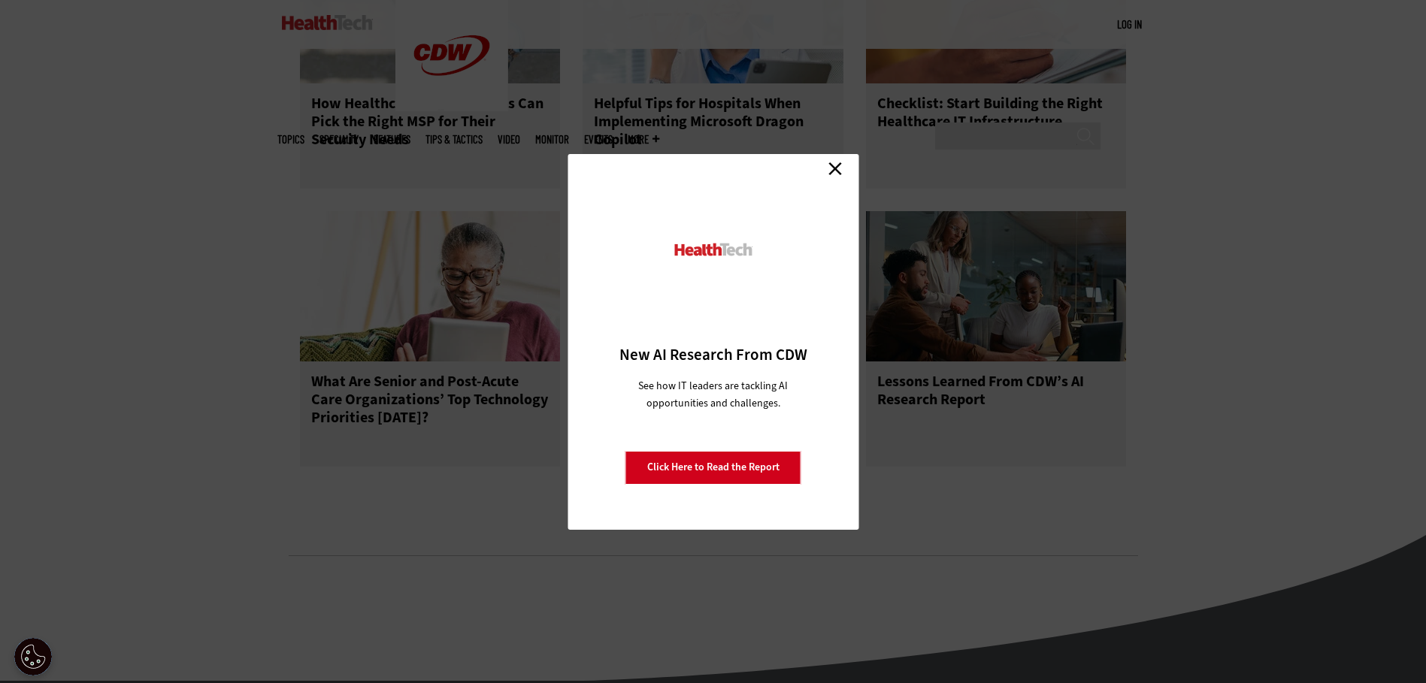 Image resolution: width=1426 pixels, height=683 pixels. I want to click on img: HealthTech_0.png, so click(712, 250).